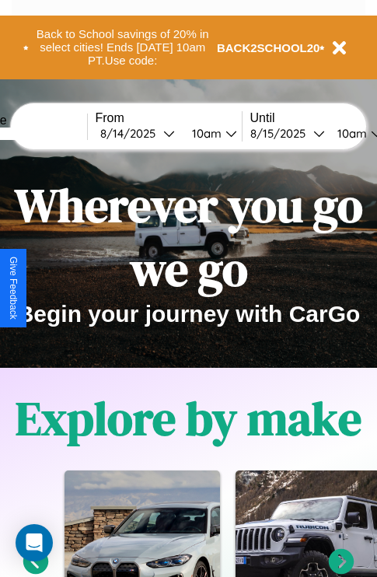 The height and width of the screenshot is (577, 377). What do you see at coordinates (282, 133) in the screenshot?
I see `div: 8 / 15 / 2025` at bounding box center [282, 133].